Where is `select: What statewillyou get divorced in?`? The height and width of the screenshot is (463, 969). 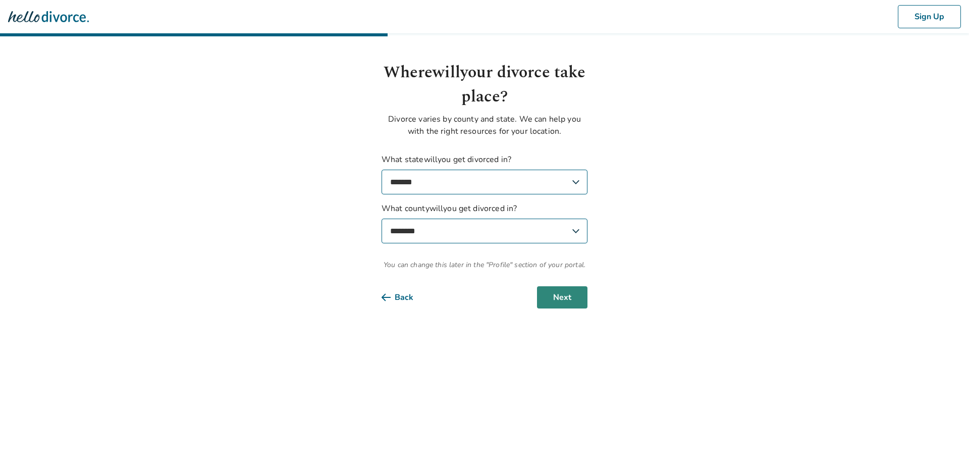 select: What statewillyou get divorced in? is located at coordinates (485, 182).